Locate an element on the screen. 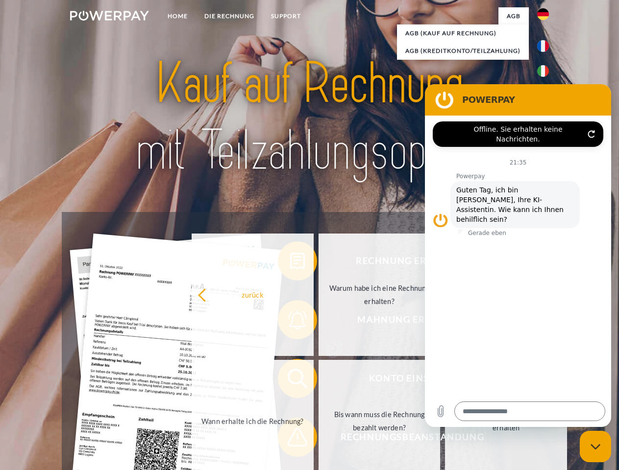  label: Offline. Sie erhalten keine Nachrichten. is located at coordinates (93, 50).